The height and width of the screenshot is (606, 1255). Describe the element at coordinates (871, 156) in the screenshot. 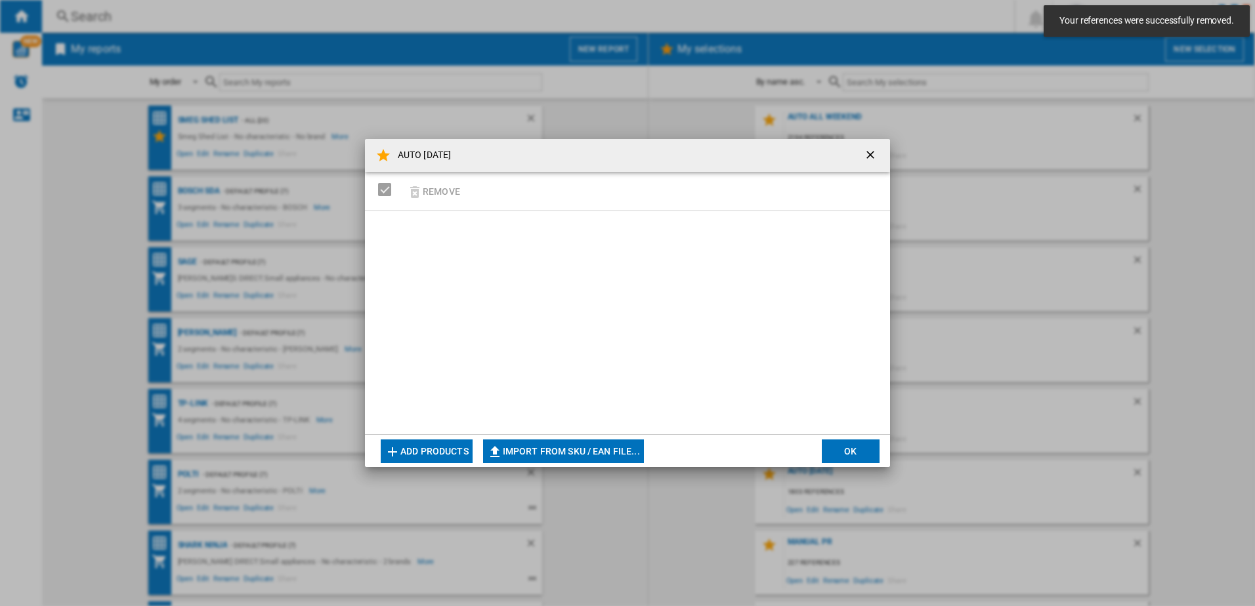

I see `button: getI18NText('BUTTONS.CLOSE_DIALOG')` at that location.